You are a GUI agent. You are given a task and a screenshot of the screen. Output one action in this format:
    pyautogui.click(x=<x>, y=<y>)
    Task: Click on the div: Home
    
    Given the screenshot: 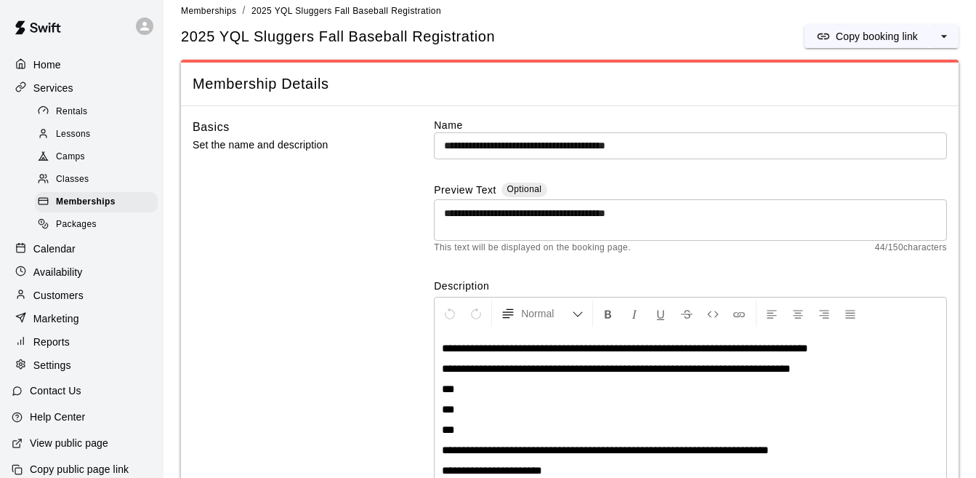 What is the action you would take?
    pyautogui.click(x=81, y=65)
    